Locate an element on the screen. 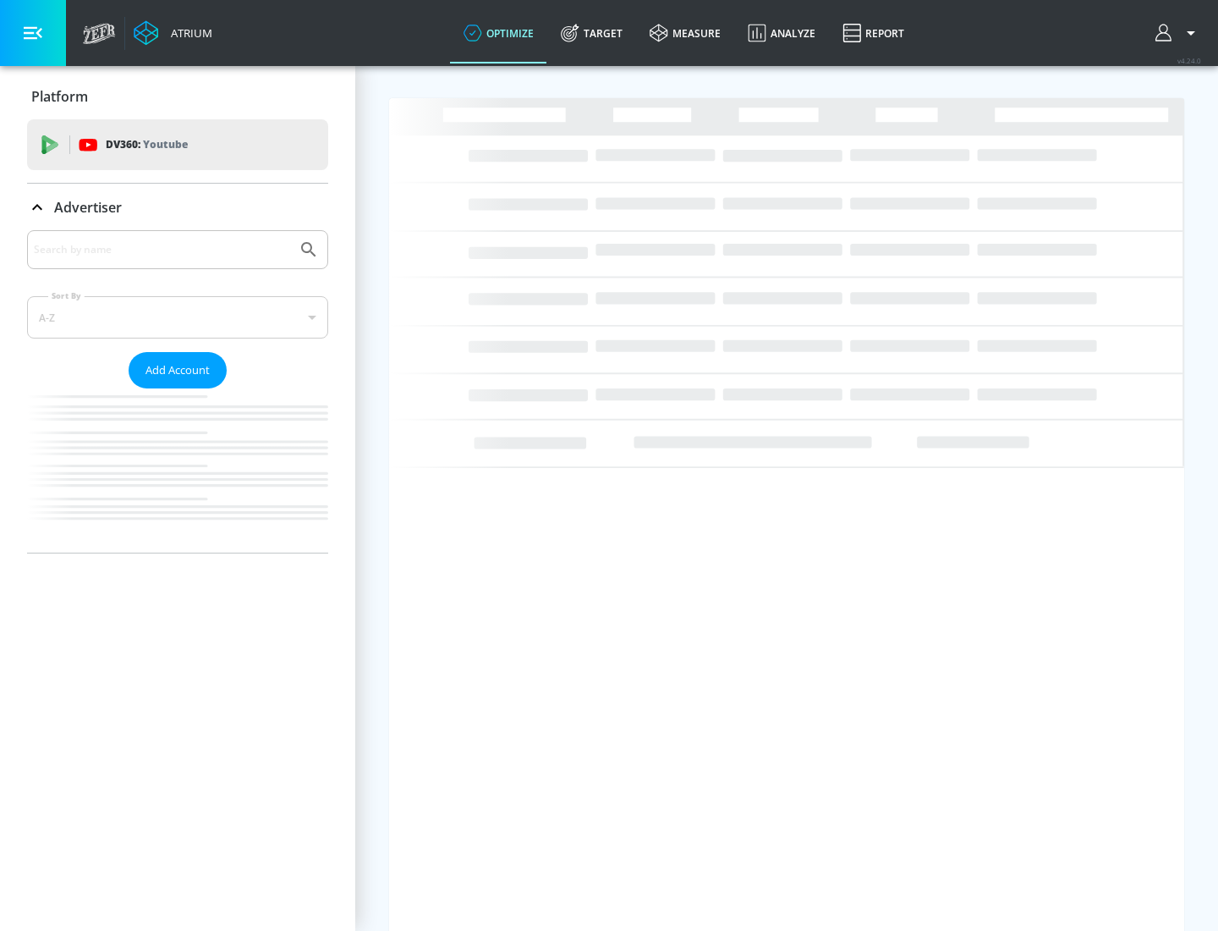 The width and height of the screenshot is (1218, 931). label: Sort By is located at coordinates (66, 295).